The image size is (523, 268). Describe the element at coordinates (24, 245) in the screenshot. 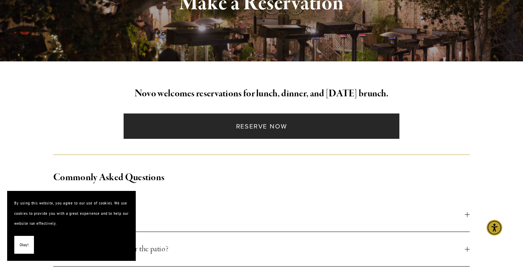

I see `button: Okay!` at that location.